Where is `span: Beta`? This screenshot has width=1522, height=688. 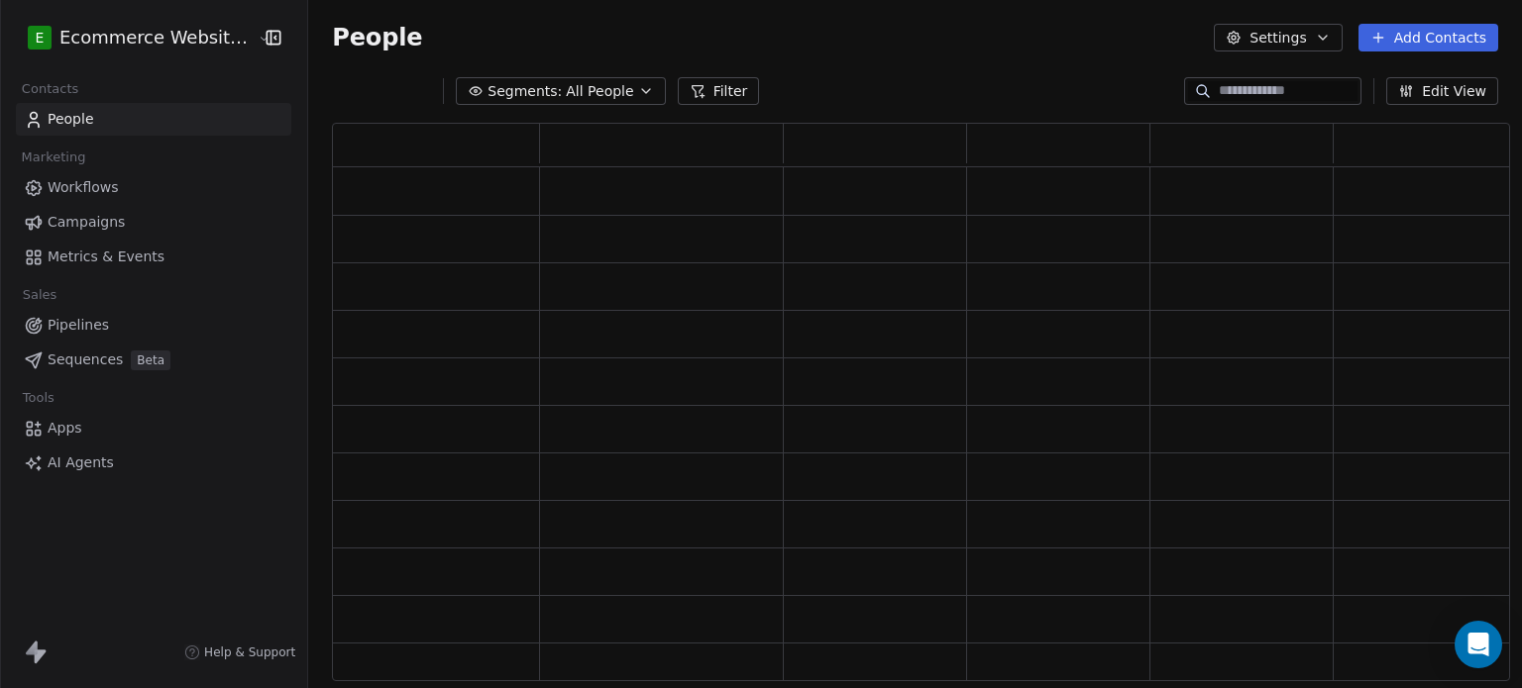 span: Beta is located at coordinates (151, 361).